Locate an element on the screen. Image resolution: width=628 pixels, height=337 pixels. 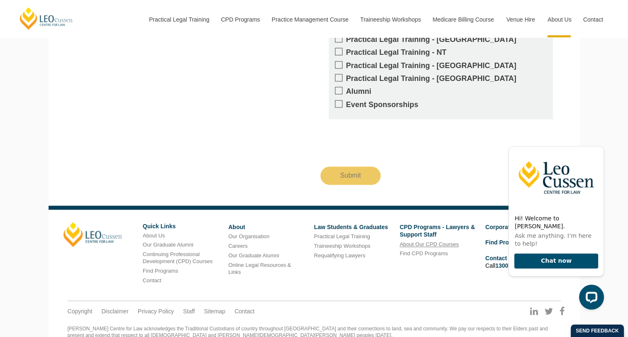
input: Submit is located at coordinates (351, 175).